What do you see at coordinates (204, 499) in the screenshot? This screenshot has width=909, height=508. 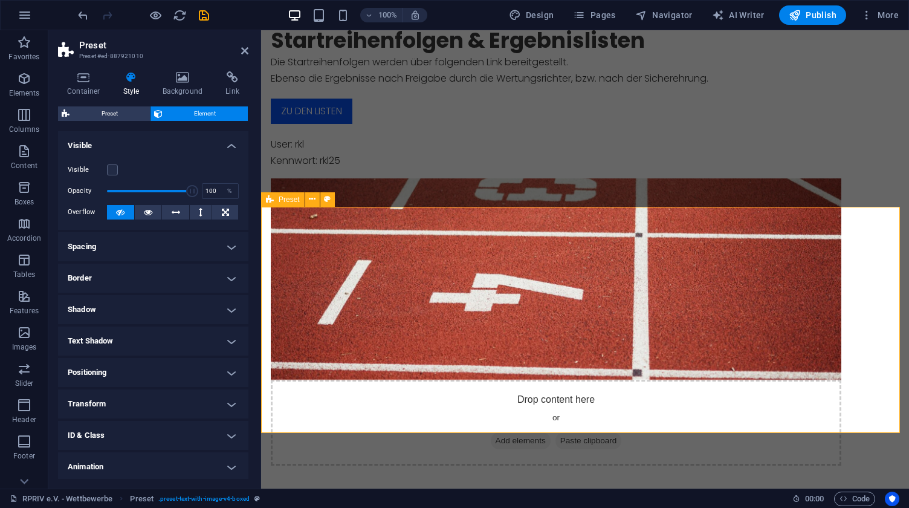 I see `span: . preset-text-with-image-v4-boxed` at bounding box center [204, 499].